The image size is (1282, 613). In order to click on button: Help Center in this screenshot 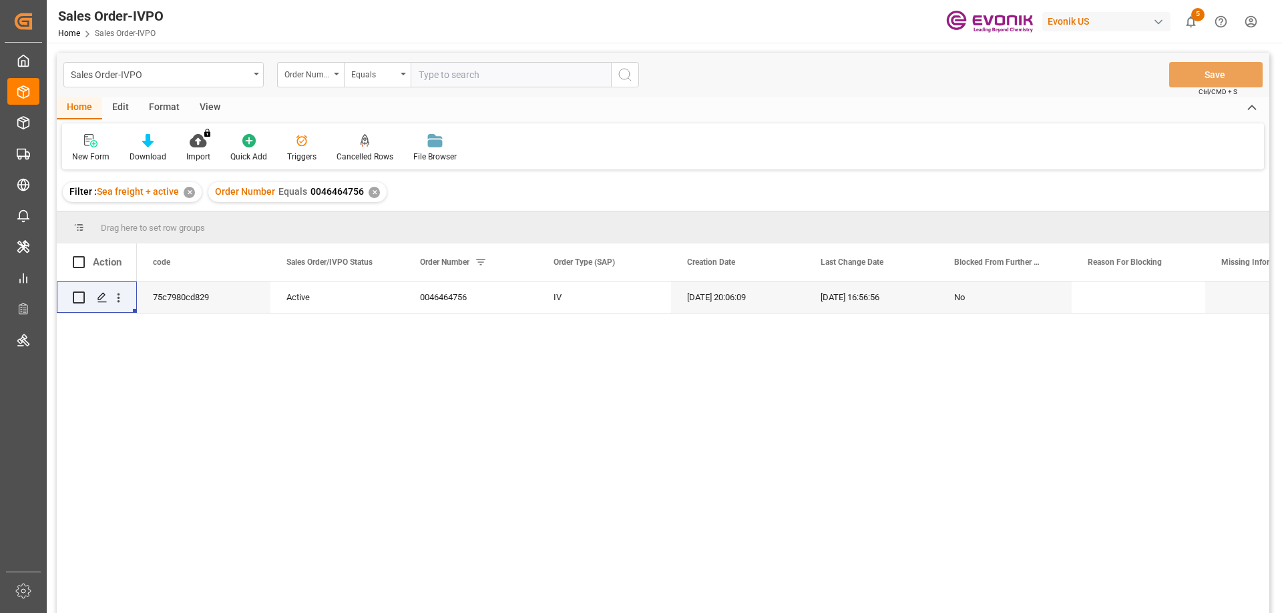, I will do `click(1220, 21)`.